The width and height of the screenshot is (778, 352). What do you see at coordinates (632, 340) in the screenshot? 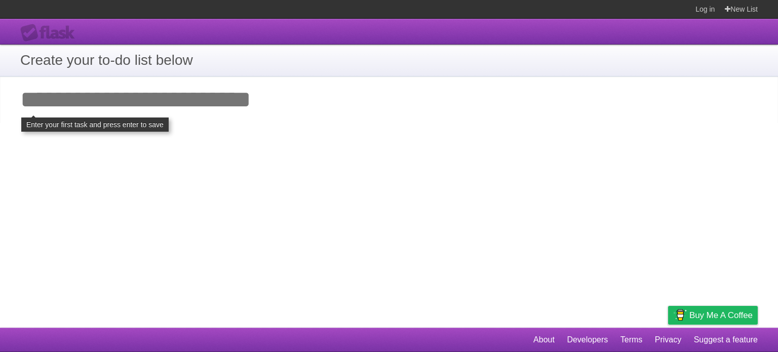
I see `a: Terms` at bounding box center [632, 340].